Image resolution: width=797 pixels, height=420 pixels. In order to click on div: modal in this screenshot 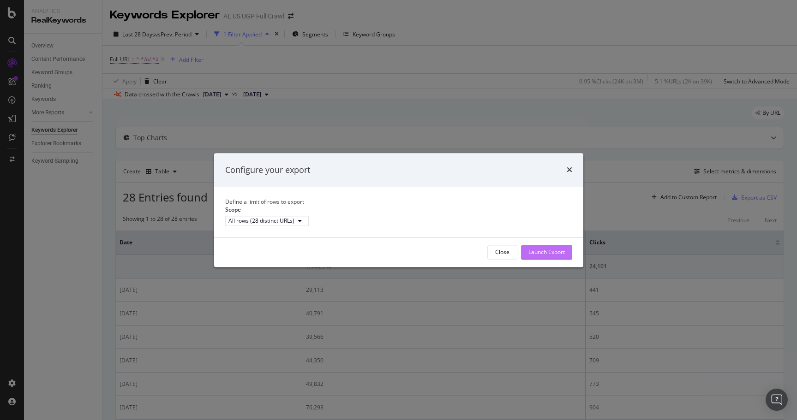, I will do `click(399, 210)`.